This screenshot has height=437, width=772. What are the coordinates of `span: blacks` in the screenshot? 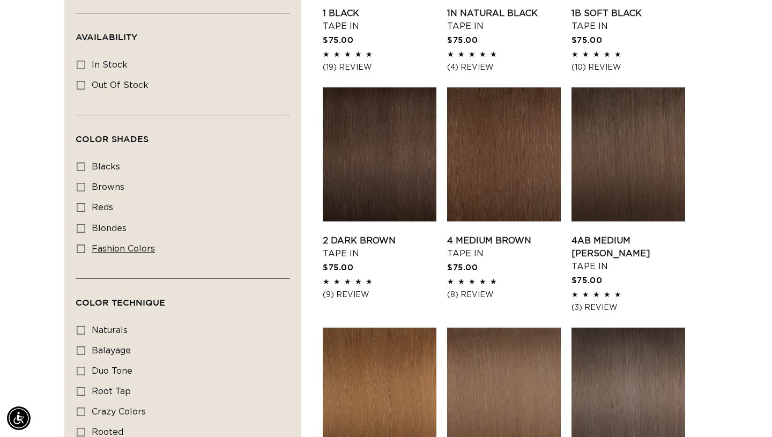 It's located at (106, 167).